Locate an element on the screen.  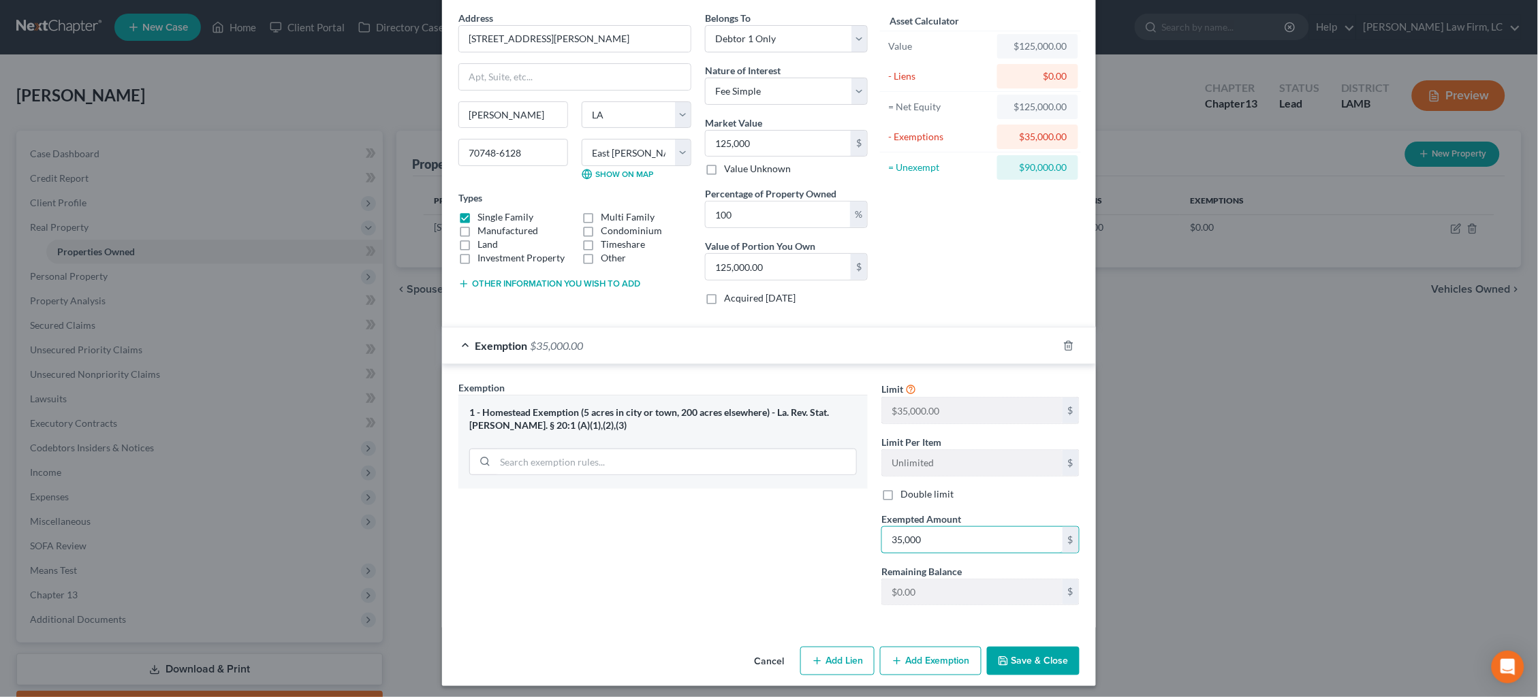
label: Single Family is located at coordinates (505, 217).